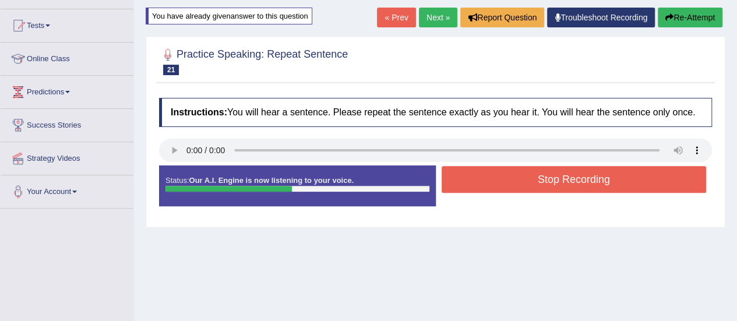 Image resolution: width=737 pixels, height=321 pixels. I want to click on a: Predictions, so click(67, 90).